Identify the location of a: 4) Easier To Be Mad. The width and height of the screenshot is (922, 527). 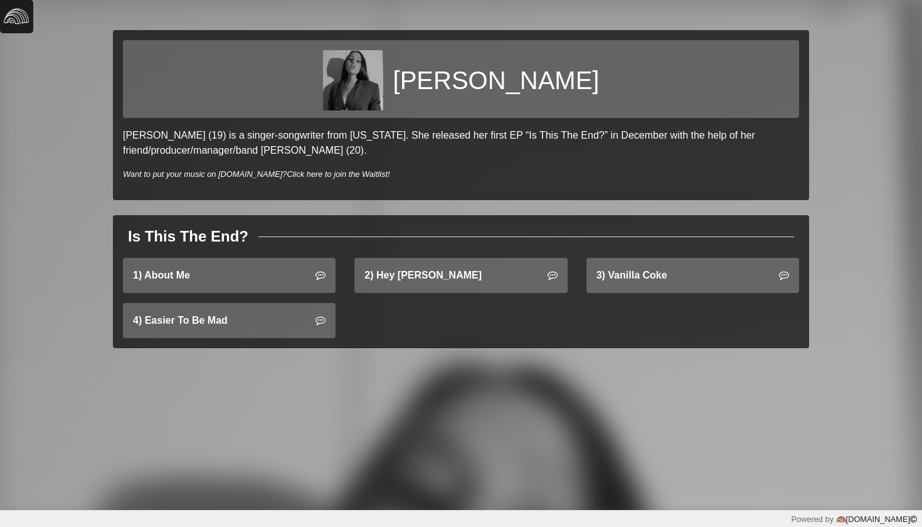
(229, 321).